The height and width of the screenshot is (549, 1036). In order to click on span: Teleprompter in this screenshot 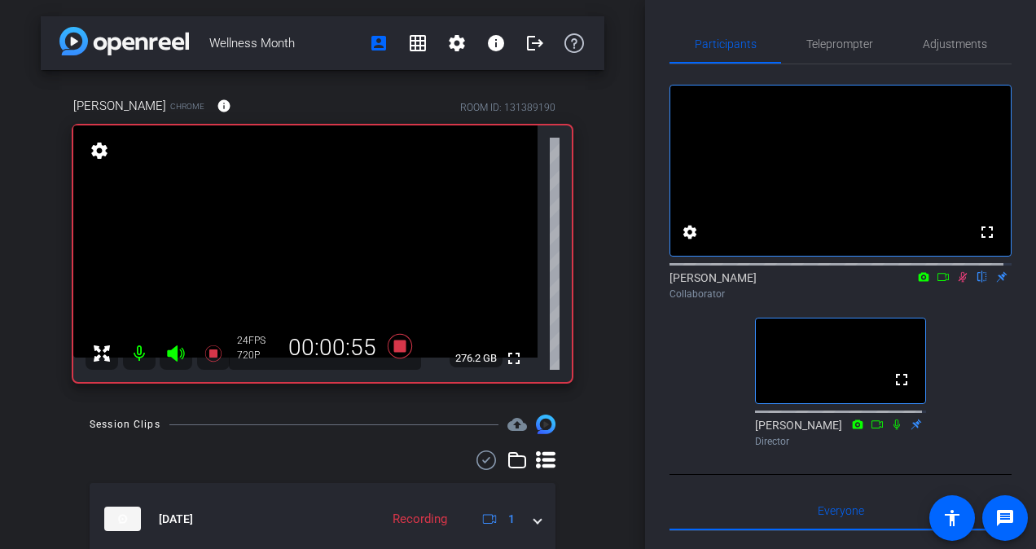, I will do `click(839, 44)`.